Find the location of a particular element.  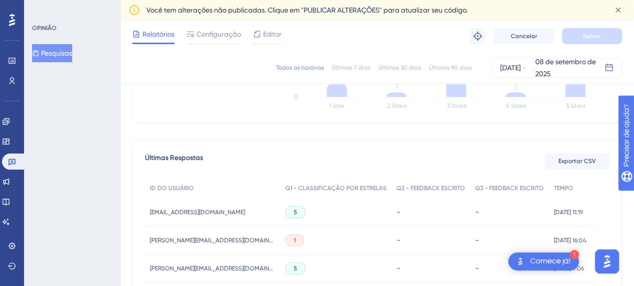

div: Abra a lista de verificação Comece!, módulos restantes: 1 is located at coordinates (543, 261).